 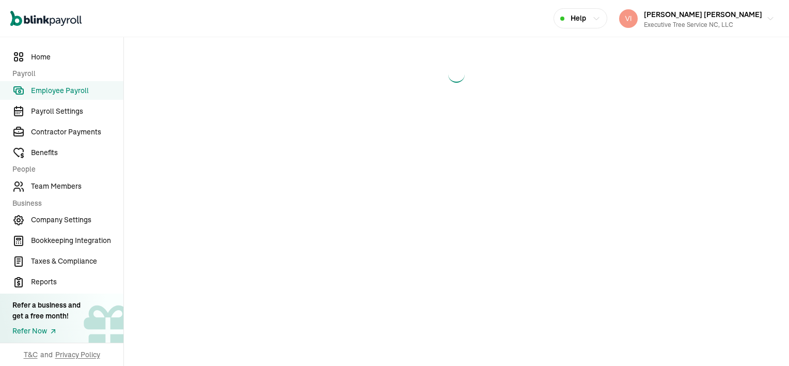 I want to click on span: Bookkeeping Integration, so click(x=77, y=240).